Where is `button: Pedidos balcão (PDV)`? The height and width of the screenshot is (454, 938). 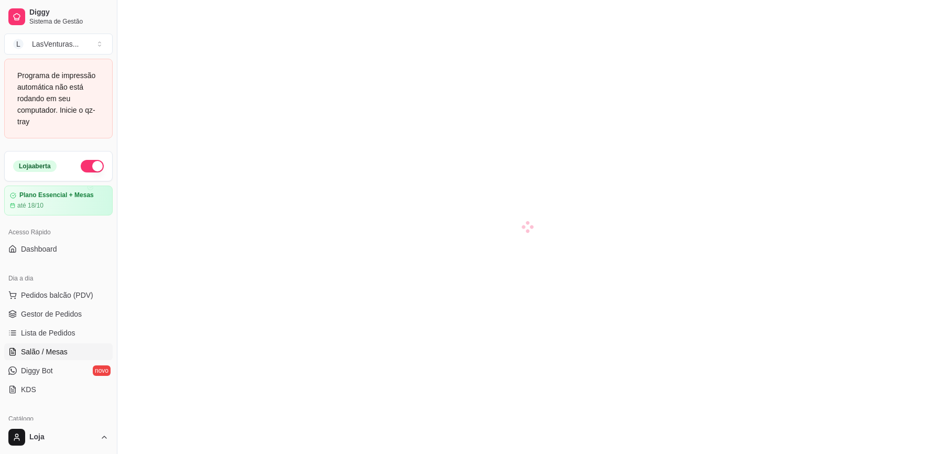 button: Pedidos balcão (PDV) is located at coordinates (58, 295).